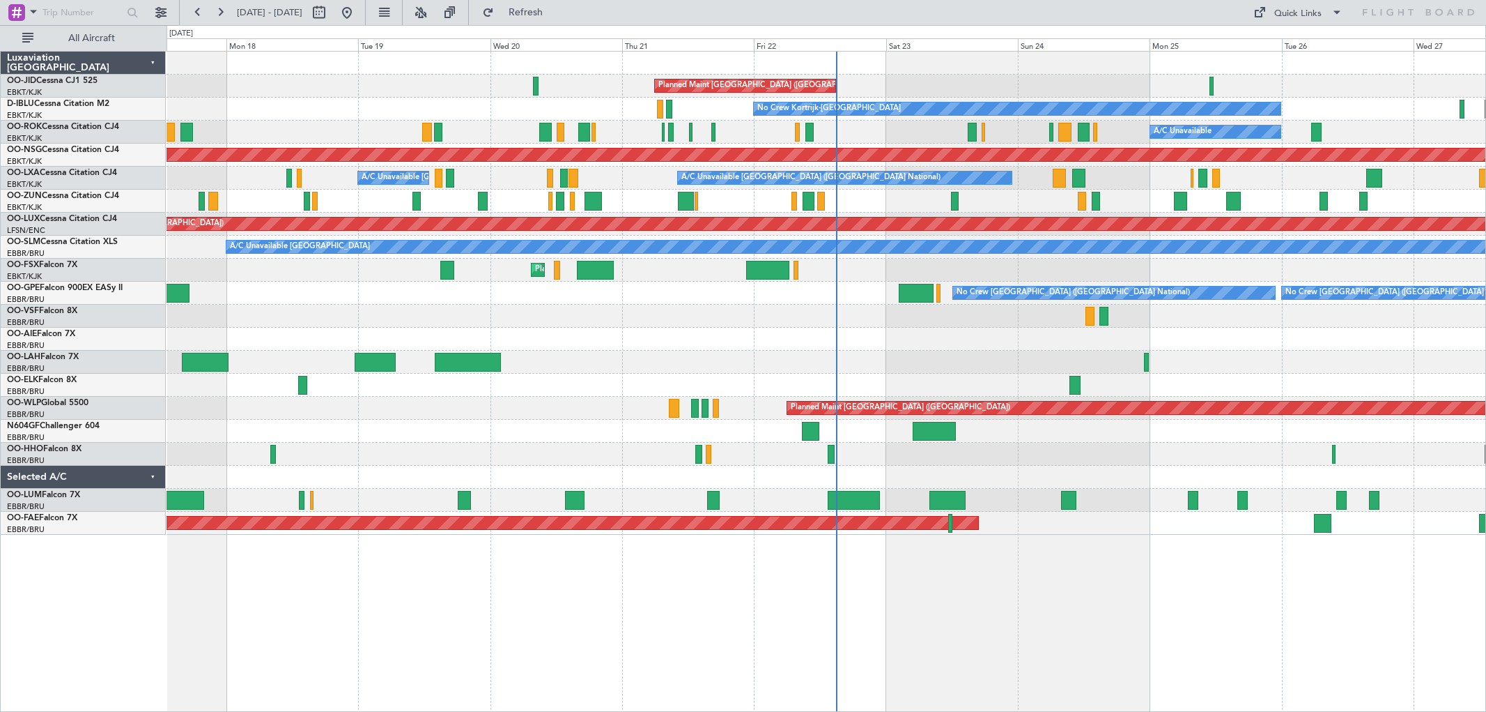 This screenshot has height=712, width=1486. Describe the element at coordinates (63, 150) in the screenshot. I see `a: OO-NSGCessna Citation CJ4` at that location.